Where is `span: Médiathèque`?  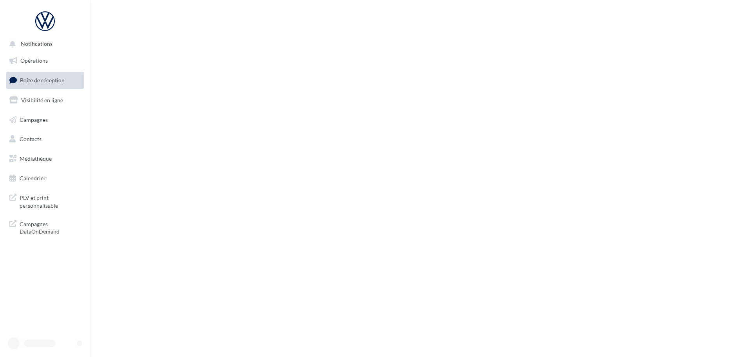
span: Médiathèque is located at coordinates (36, 158).